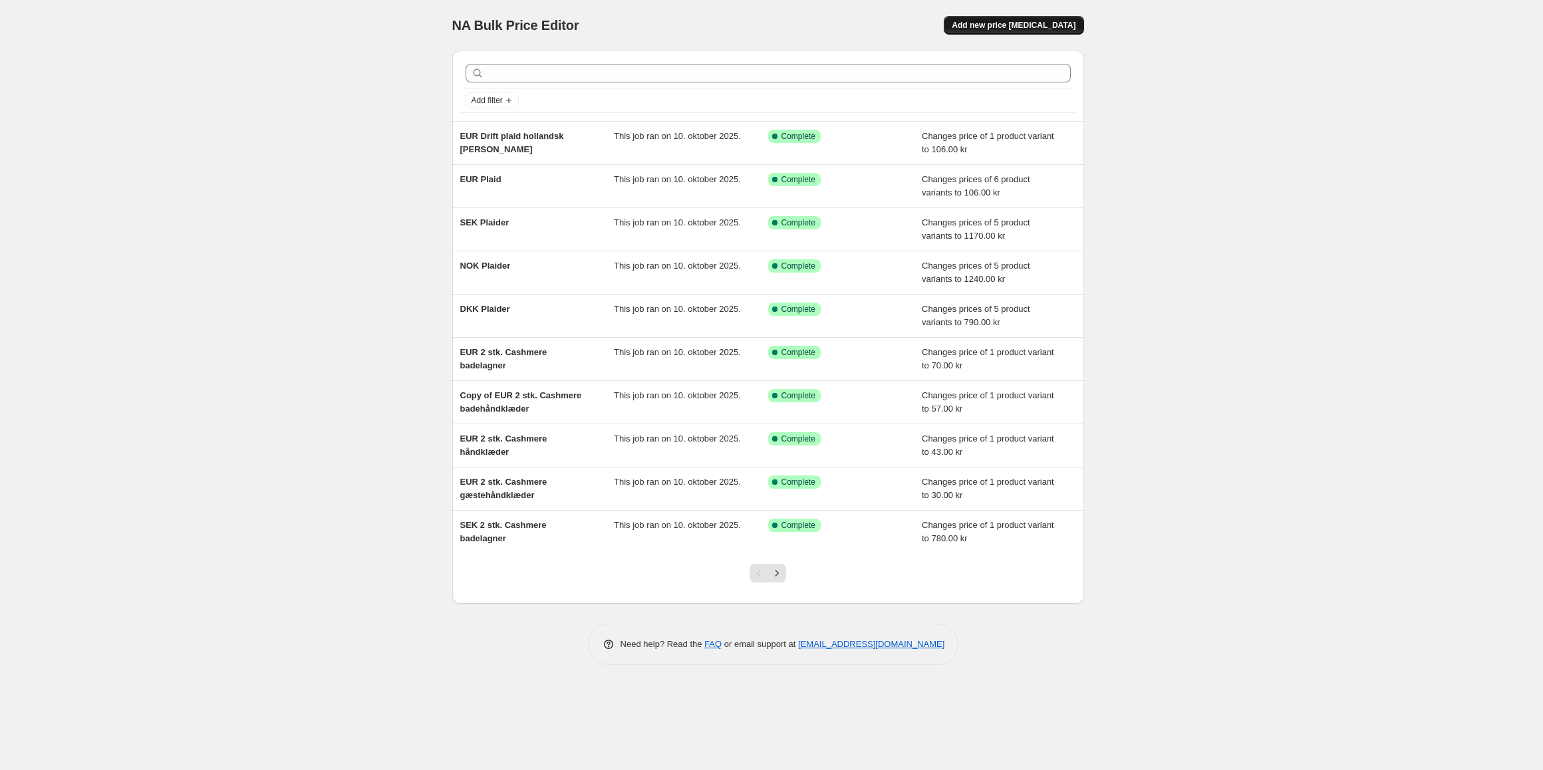 The image size is (1543, 770). I want to click on span: Copy of EUR 2 stk. Cashmere badehåndklæder, so click(521, 402).